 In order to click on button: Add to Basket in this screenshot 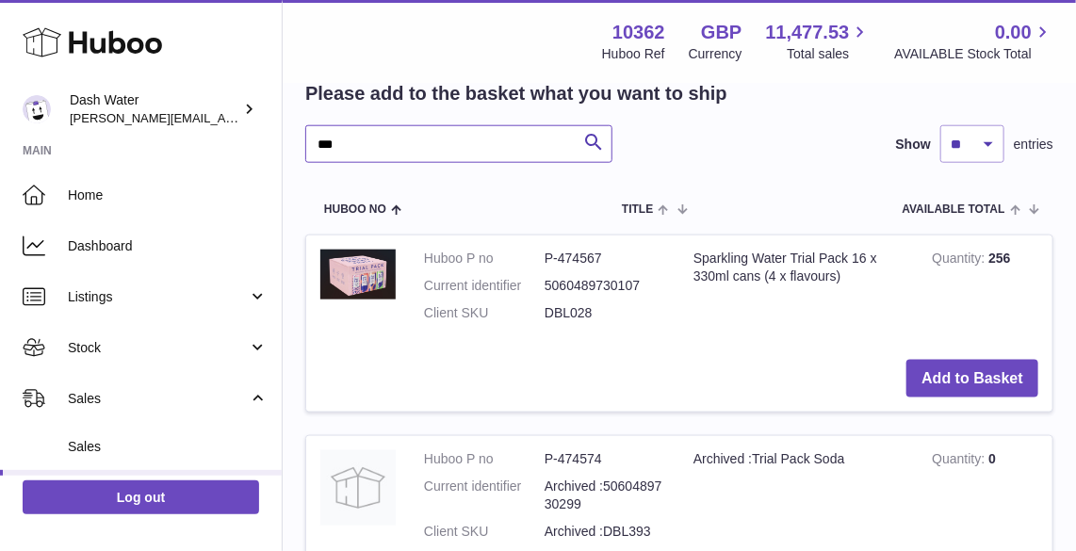, I will do `click(972, 379)`.